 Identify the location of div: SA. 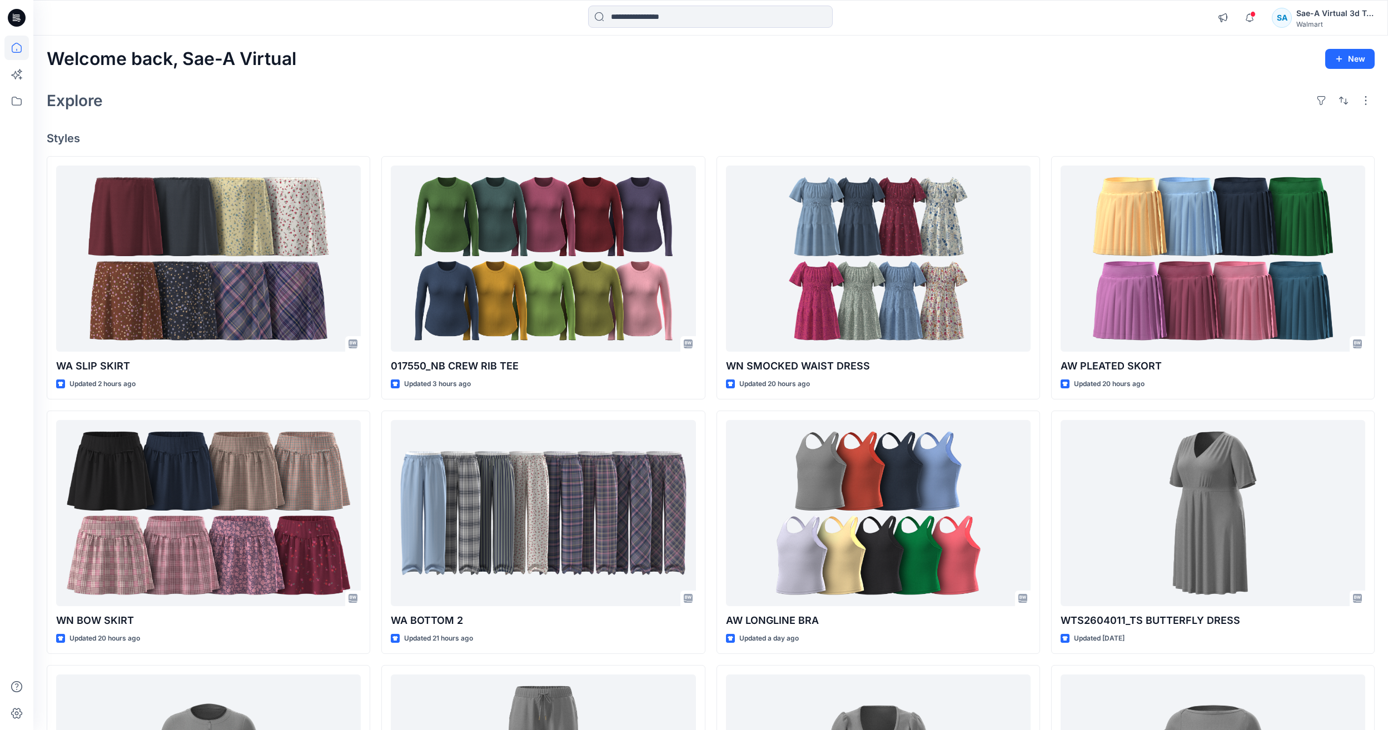
(1282, 18).